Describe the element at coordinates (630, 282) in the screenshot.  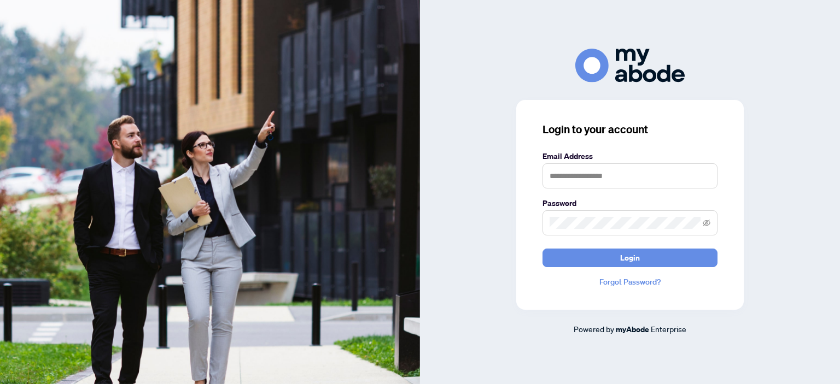
I see `a: Forgot Password?` at that location.